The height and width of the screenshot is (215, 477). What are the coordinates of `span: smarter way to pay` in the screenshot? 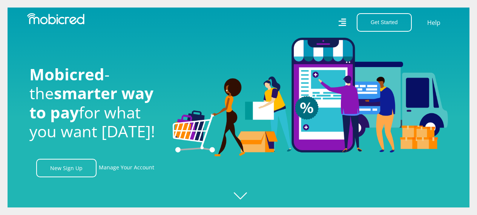 It's located at (91, 102).